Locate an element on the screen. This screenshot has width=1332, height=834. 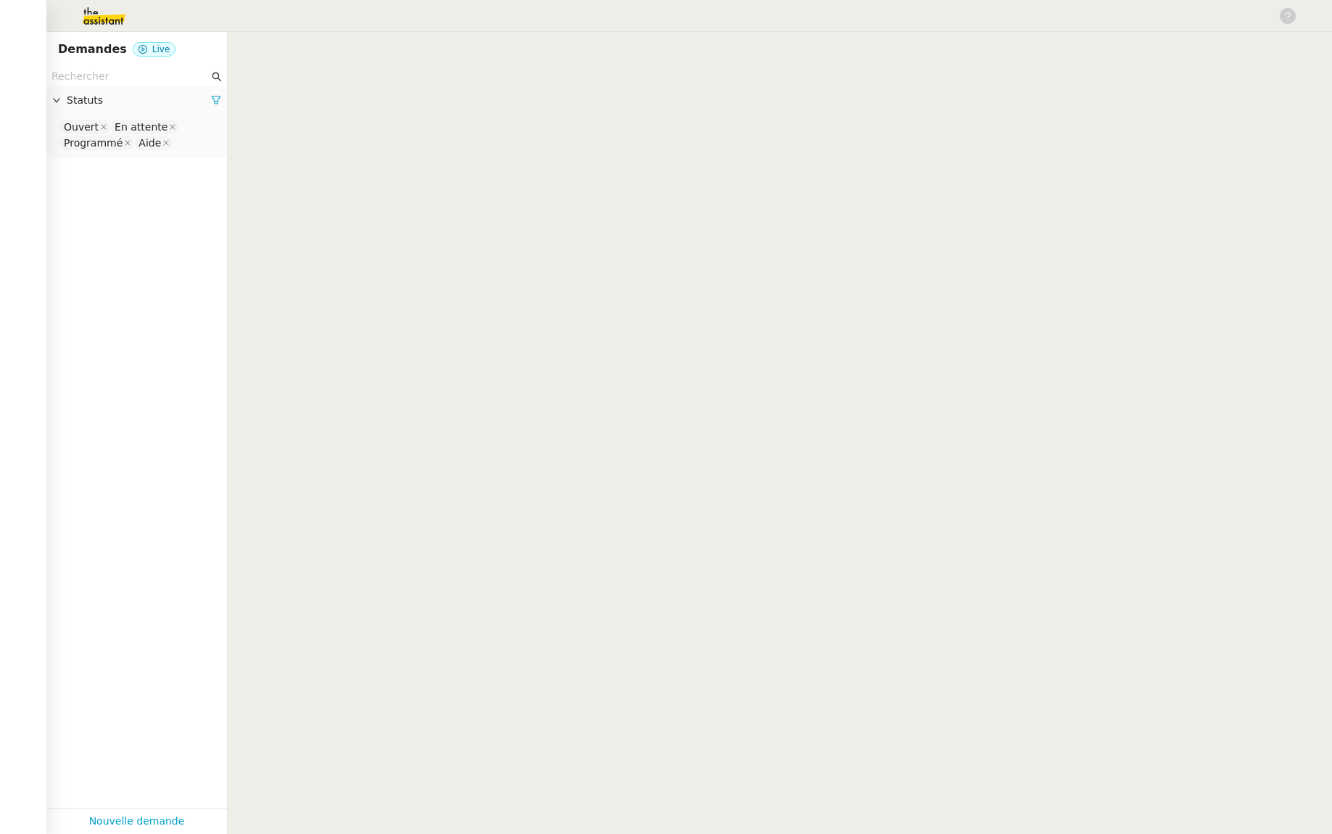
nz-select-item: En attente is located at coordinates (144, 127).